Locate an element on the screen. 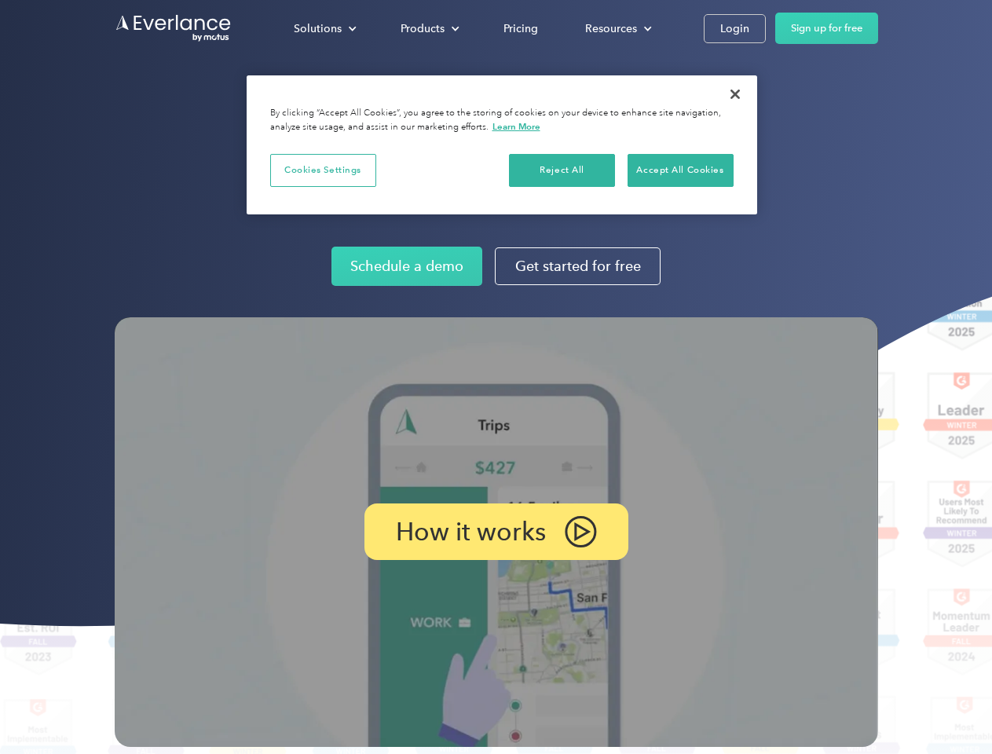 The height and width of the screenshot is (754, 992). p: How it works is located at coordinates (471, 532).